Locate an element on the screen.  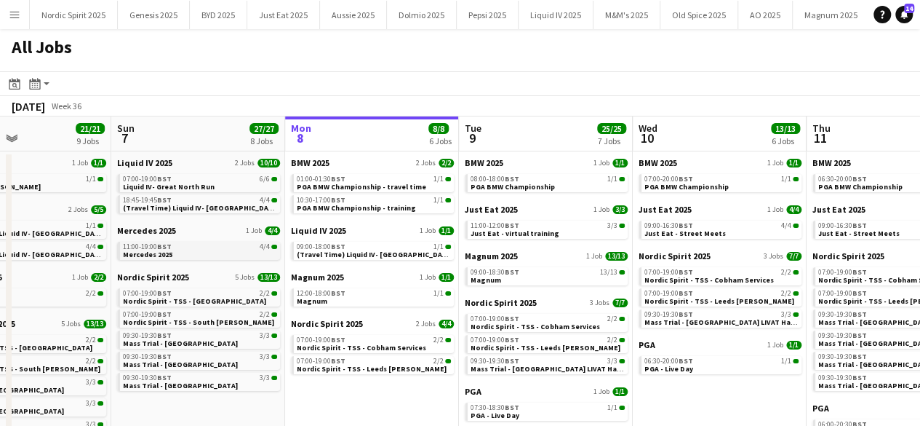
a: 07:00-19:00BST2/2Nordic Spirit - TSS - Cobham Services is located at coordinates (548, 322).